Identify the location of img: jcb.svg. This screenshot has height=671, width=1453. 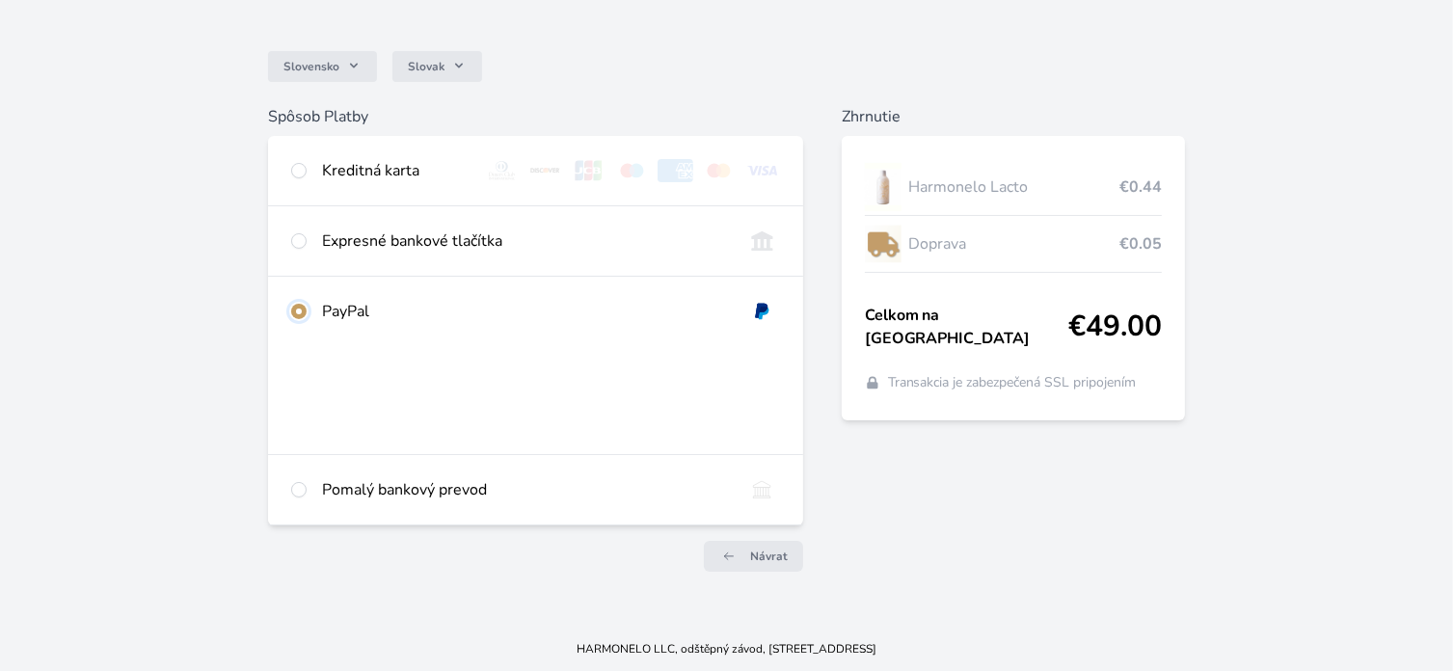
(588, 171).